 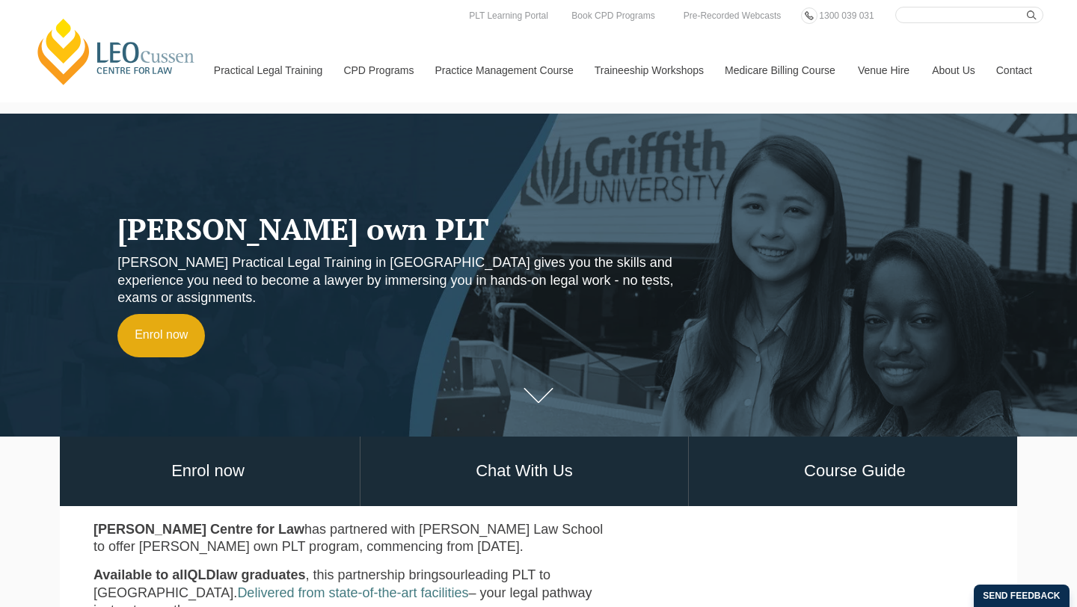 What do you see at coordinates (846, 16) in the screenshot?
I see `span: 1300 039 031` at bounding box center [846, 16].